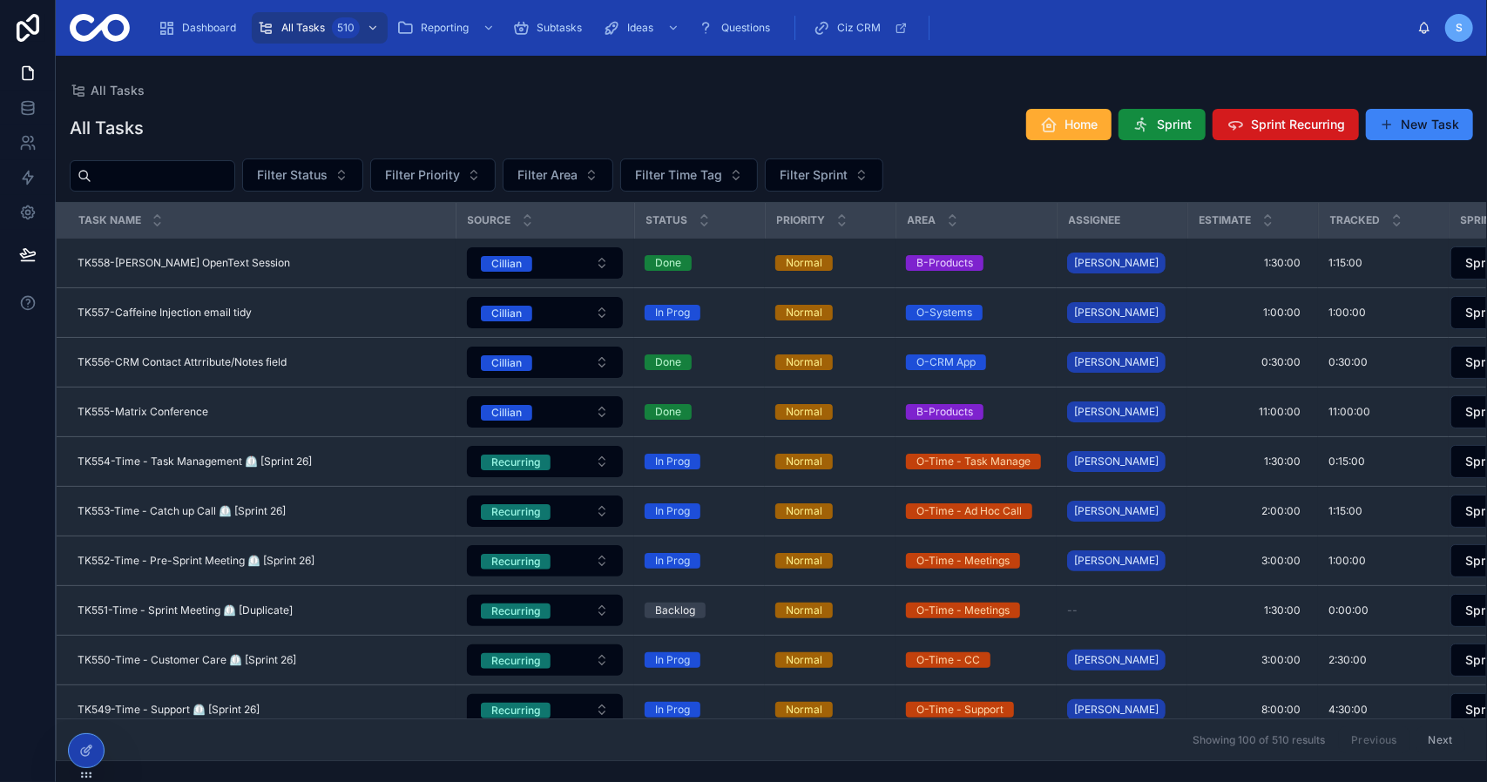 This screenshot has width=1487, height=782. I want to click on a: Subtasks, so click(551, 28).